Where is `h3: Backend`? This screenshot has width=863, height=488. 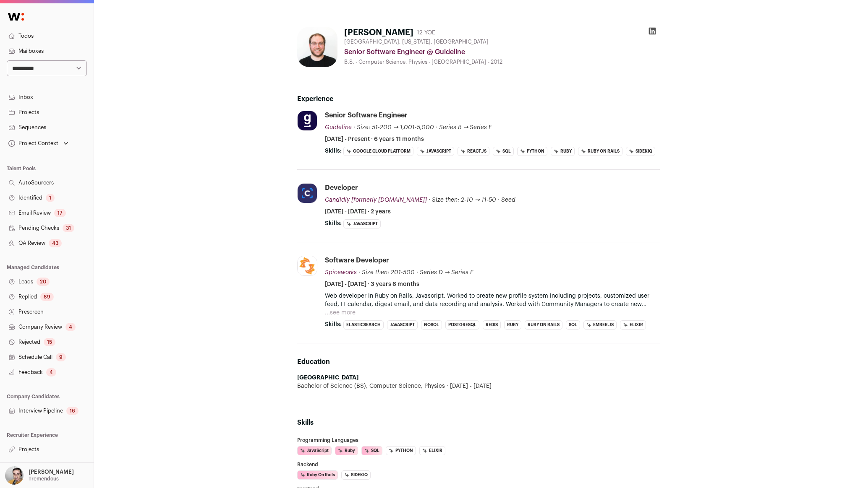 h3: Backend is located at coordinates (478, 465).